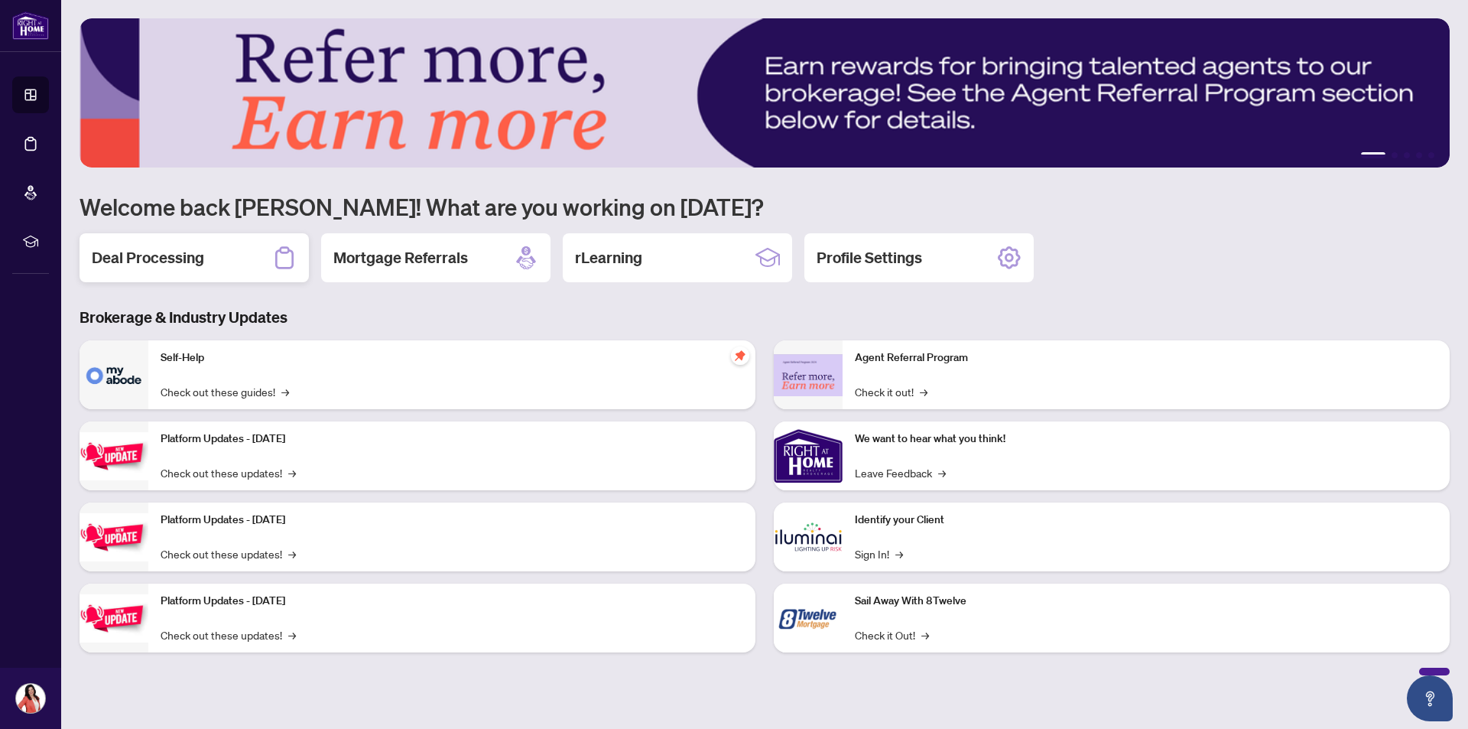 The image size is (1468, 729). What do you see at coordinates (1431, 155) in the screenshot?
I see `button: 5` at bounding box center [1431, 155].